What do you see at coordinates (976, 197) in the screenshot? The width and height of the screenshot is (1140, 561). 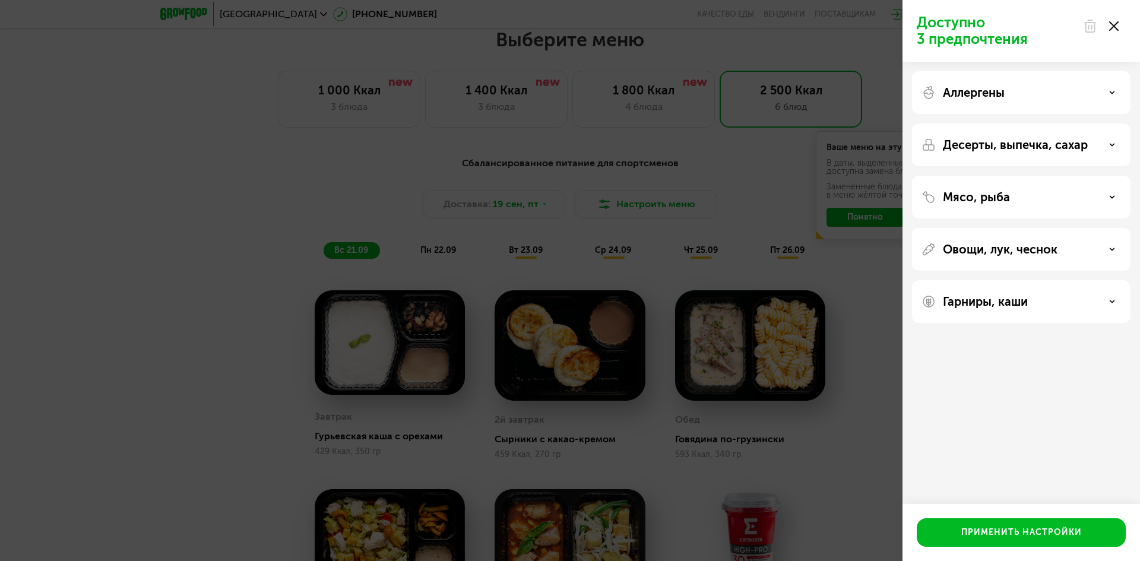 I see `p: Мясо, рыба` at bounding box center [976, 197].